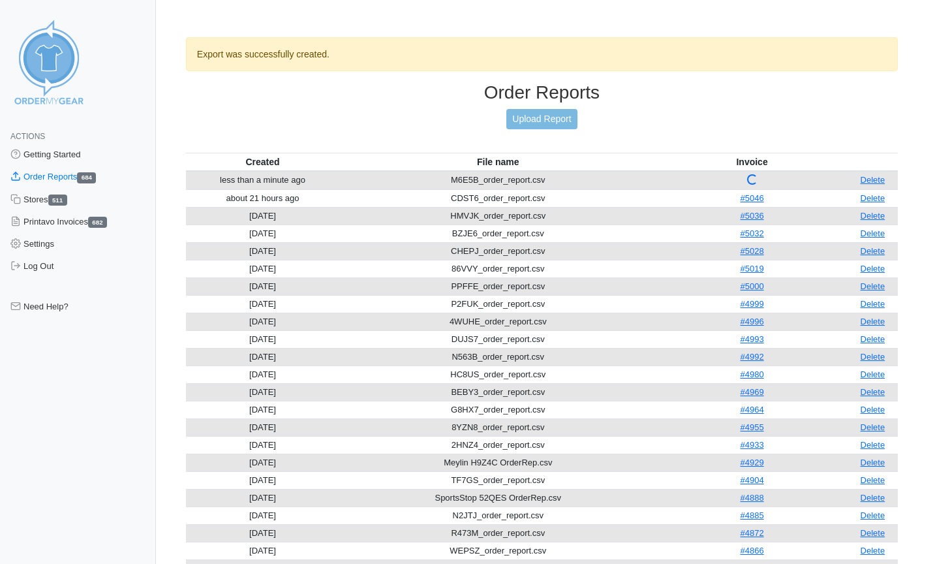 The height and width of the screenshot is (564, 935). I want to click on td: less than a minute ago, so click(262, 180).